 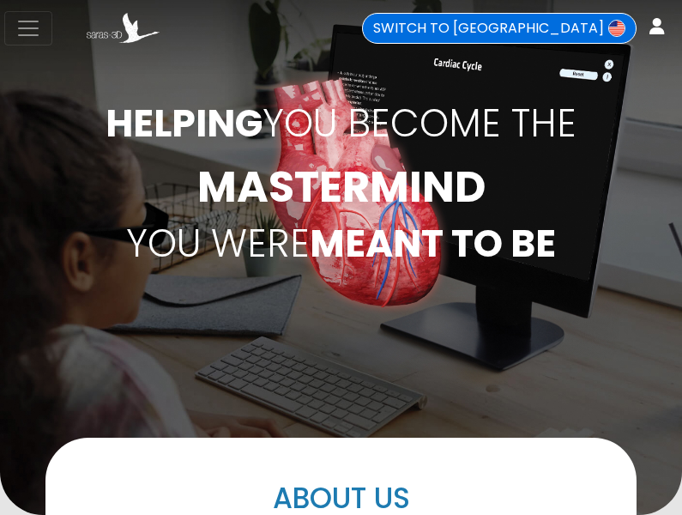 What do you see at coordinates (341, 187) in the screenshot?
I see `h1: MASTERMIND` at bounding box center [341, 187].